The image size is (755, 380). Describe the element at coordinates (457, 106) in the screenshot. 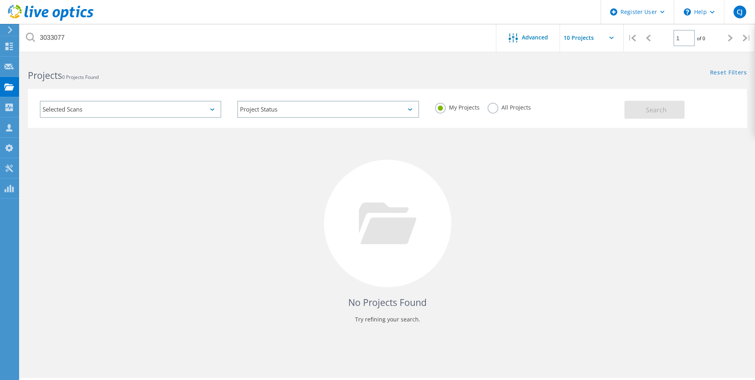

I see `label: My Projects` at that location.